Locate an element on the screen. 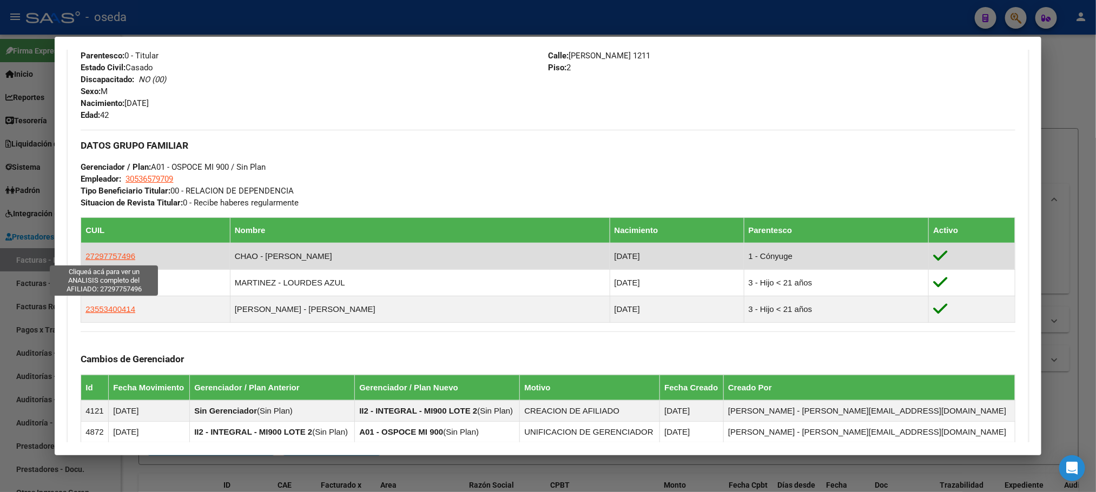 The image size is (1096, 492). td: 4121 is located at coordinates (95, 410).